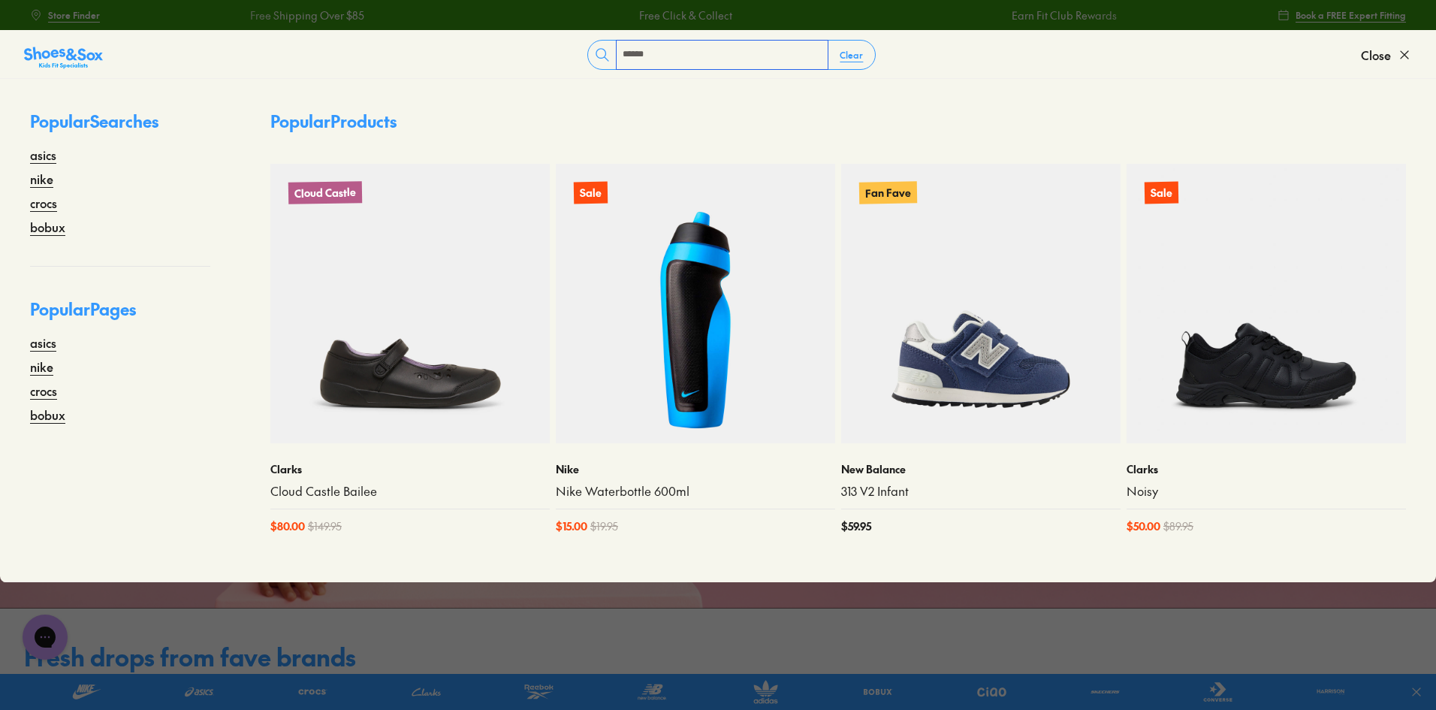 The image size is (1436, 710). What do you see at coordinates (288, 526) in the screenshot?
I see `span: $ 80.00` at bounding box center [288, 526].